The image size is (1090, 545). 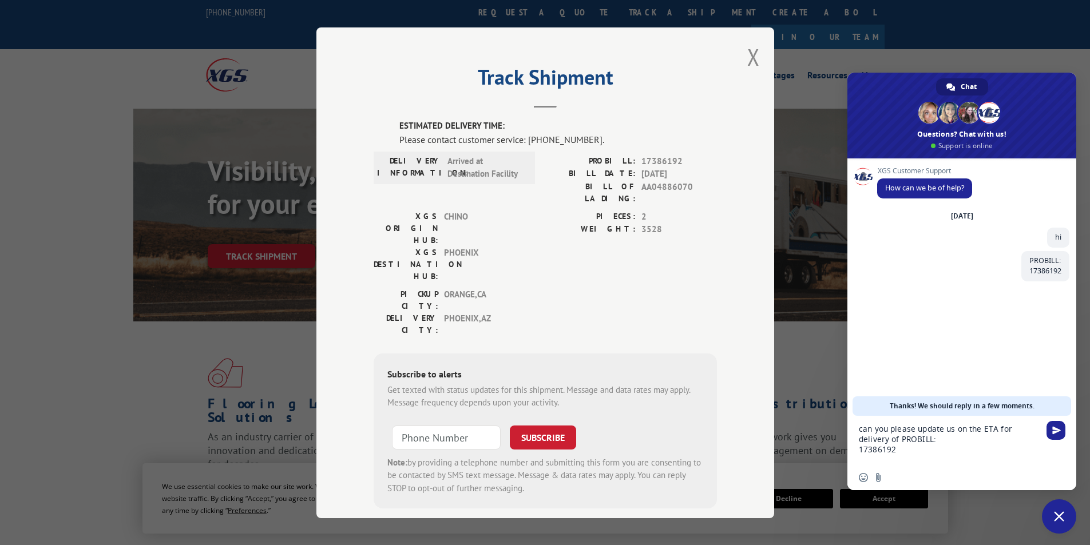 I want to click on span: Insert an emoji, so click(x=864, y=478).